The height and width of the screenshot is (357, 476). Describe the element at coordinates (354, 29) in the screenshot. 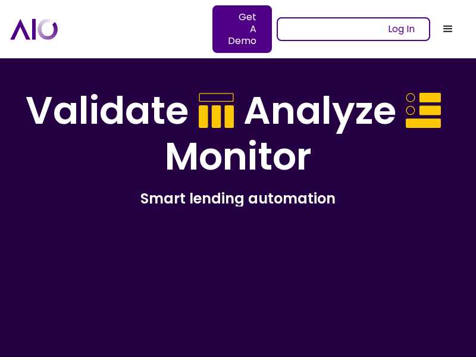

I see `a: Log In` at that location.